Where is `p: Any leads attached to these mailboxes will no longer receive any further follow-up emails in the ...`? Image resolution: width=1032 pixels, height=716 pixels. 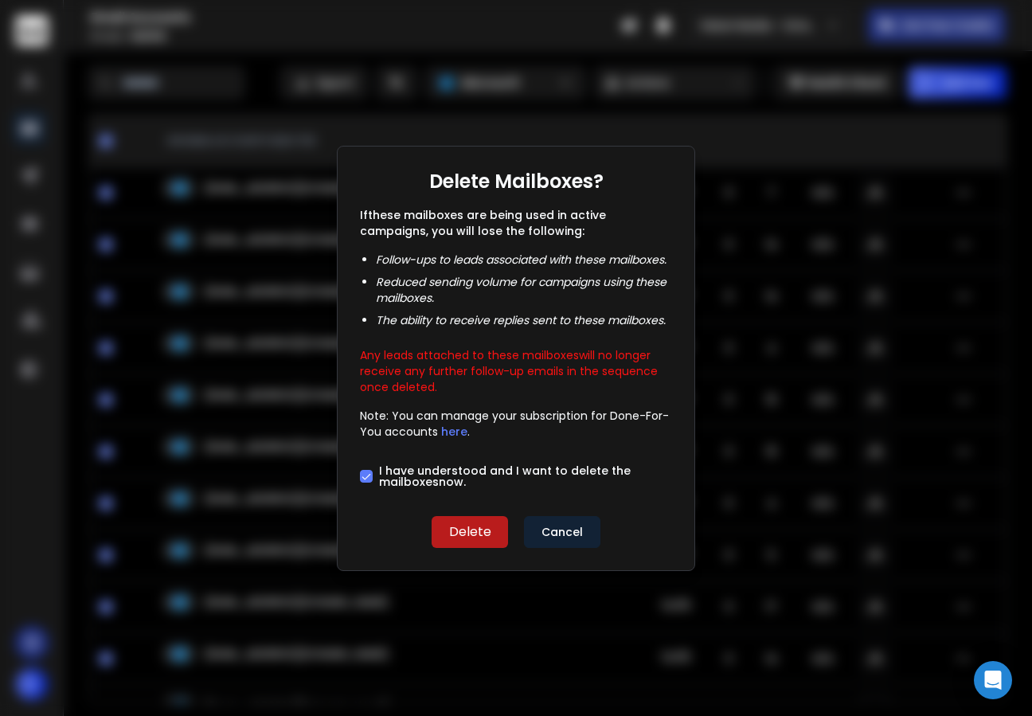 p: Any leads attached to these mailboxes will no longer receive any further follow-up emails in the ... is located at coordinates (516, 368).